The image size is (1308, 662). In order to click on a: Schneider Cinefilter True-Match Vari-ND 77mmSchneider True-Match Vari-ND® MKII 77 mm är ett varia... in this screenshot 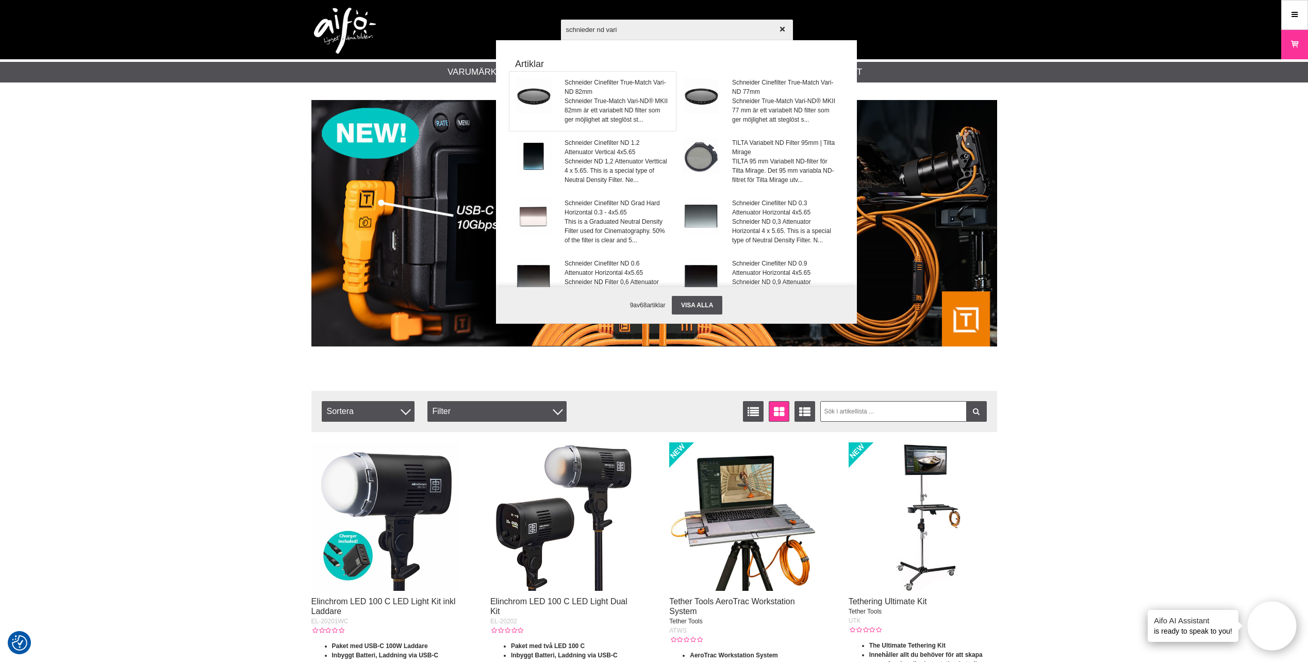, I will do `click(760, 101)`.